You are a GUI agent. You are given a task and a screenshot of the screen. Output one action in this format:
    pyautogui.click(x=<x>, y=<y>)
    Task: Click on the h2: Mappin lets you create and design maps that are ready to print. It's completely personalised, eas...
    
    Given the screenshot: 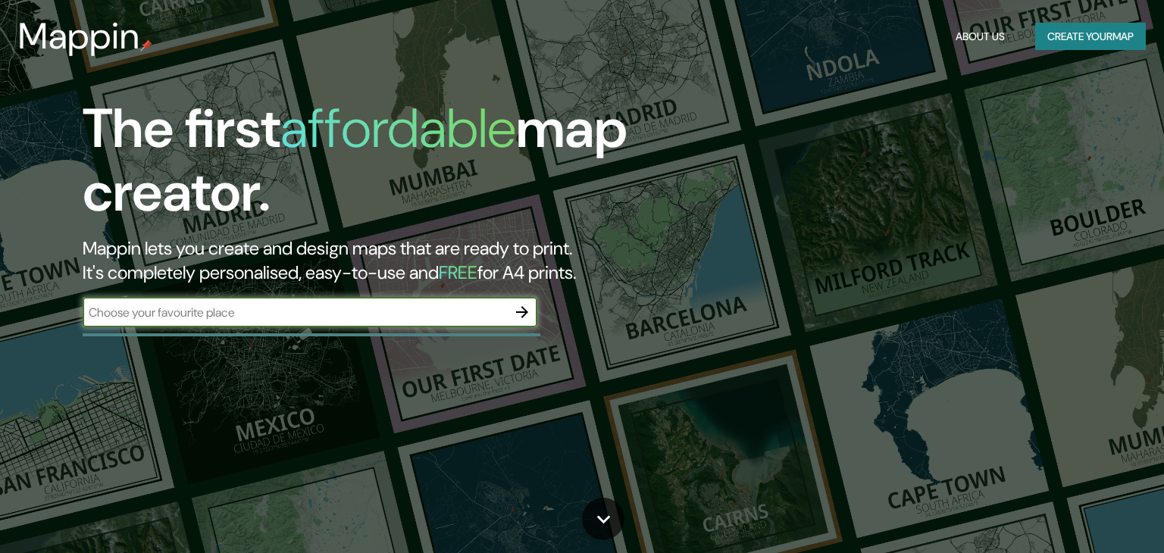 What is the action you would take?
    pyautogui.click(x=374, y=261)
    